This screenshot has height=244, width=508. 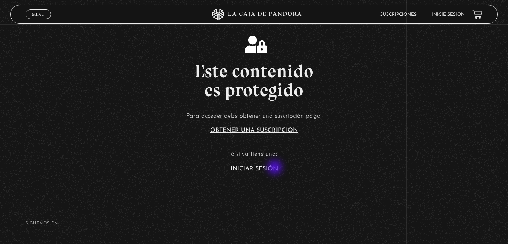 I want to click on span: Cerrar, so click(x=38, y=21).